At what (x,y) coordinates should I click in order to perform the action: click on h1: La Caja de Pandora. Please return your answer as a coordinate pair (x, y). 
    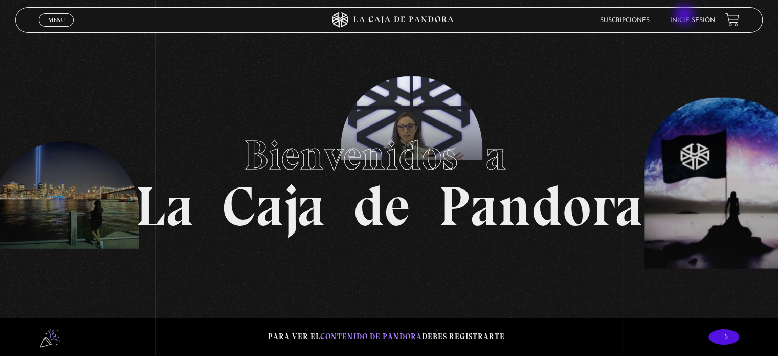
    Looking at the image, I should click on (389, 178).